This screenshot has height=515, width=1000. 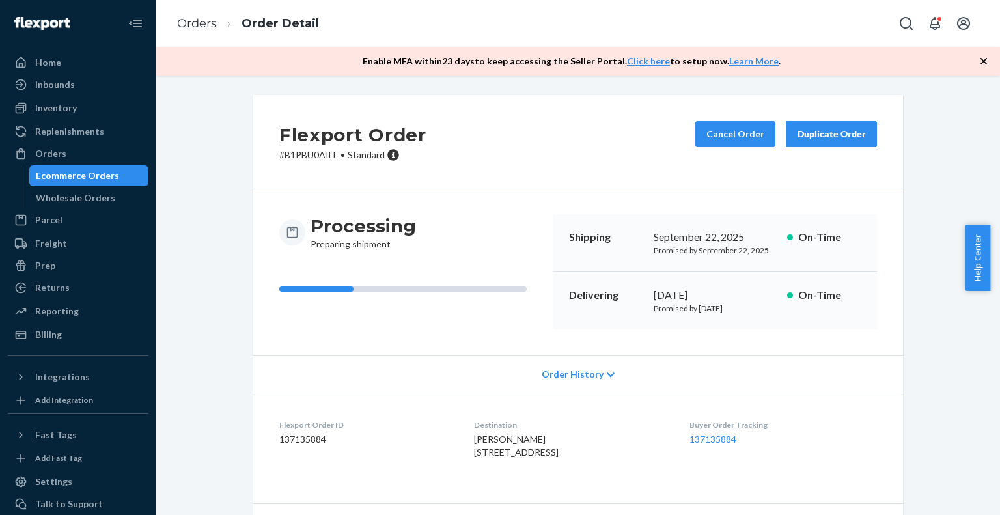 I want to click on div: September 22, 2025, so click(x=715, y=237).